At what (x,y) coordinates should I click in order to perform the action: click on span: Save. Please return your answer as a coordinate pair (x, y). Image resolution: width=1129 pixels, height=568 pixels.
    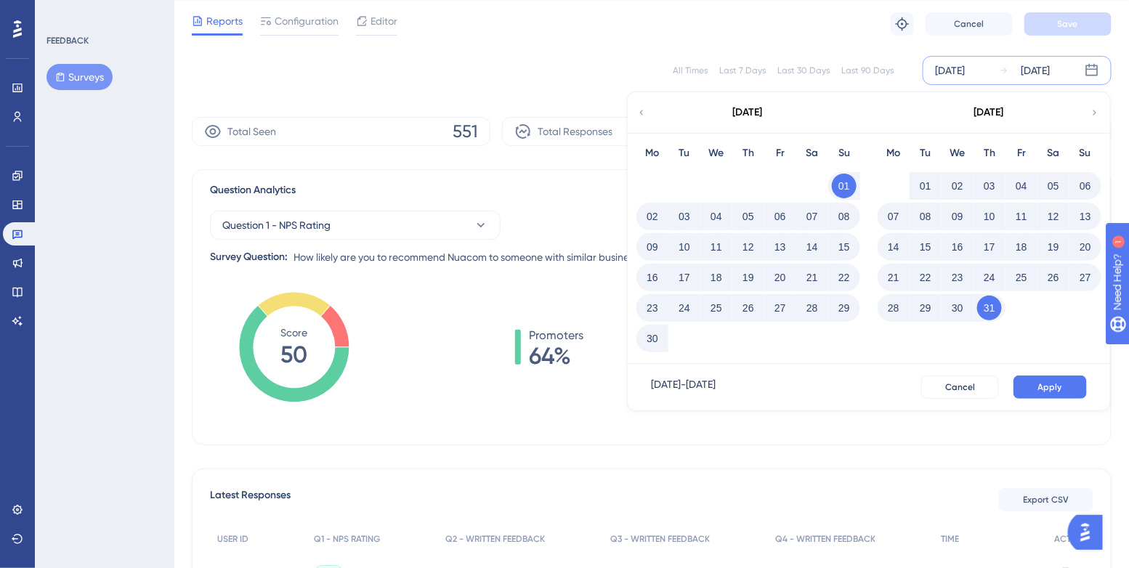
    Looking at the image, I should click on (1068, 24).